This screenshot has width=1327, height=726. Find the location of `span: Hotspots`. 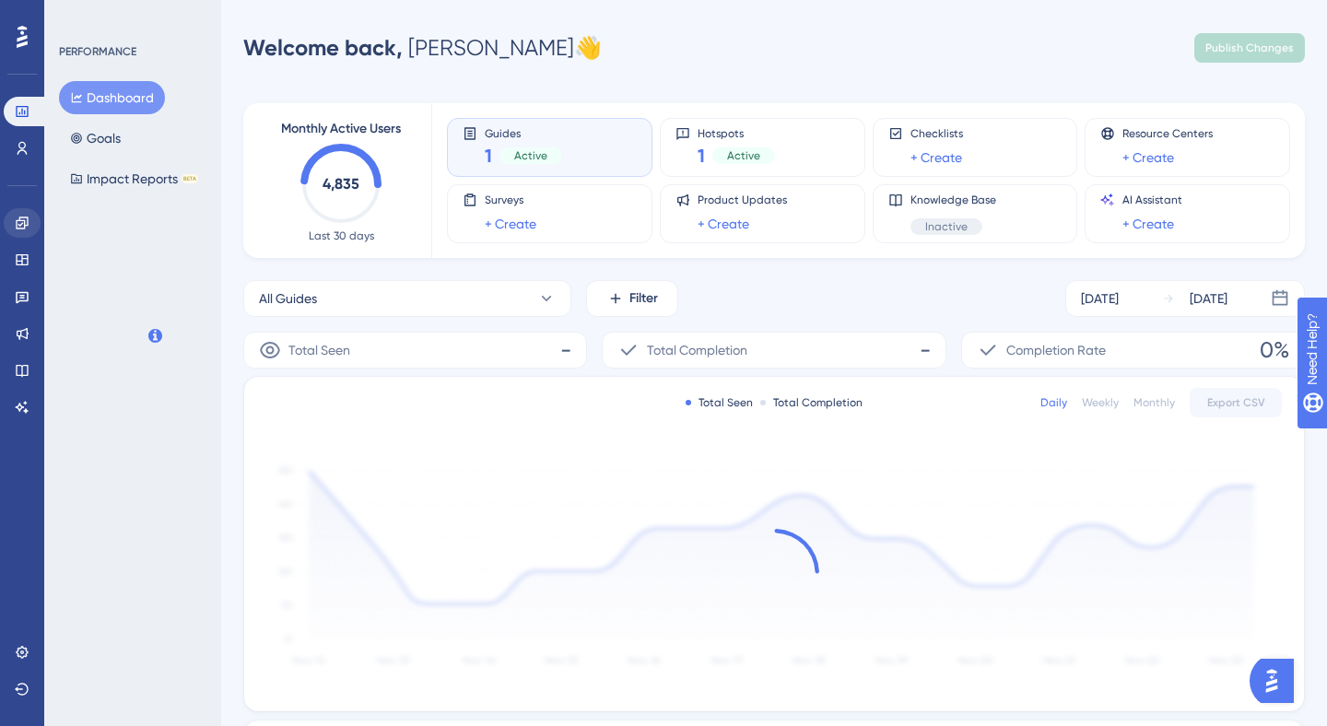

span: Hotspots is located at coordinates (736, 133).